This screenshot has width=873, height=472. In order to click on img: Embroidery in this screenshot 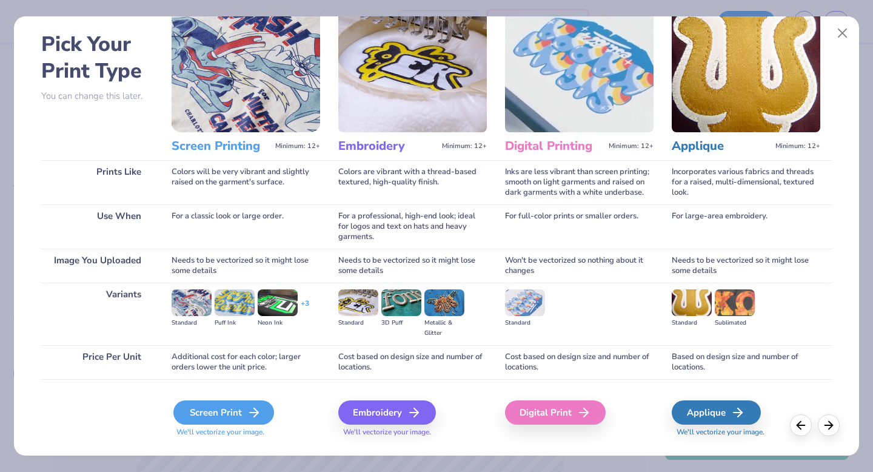, I will do `click(412, 70)`.